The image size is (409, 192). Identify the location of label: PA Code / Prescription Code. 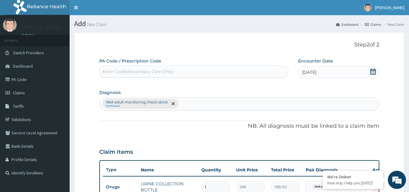
(130, 61).